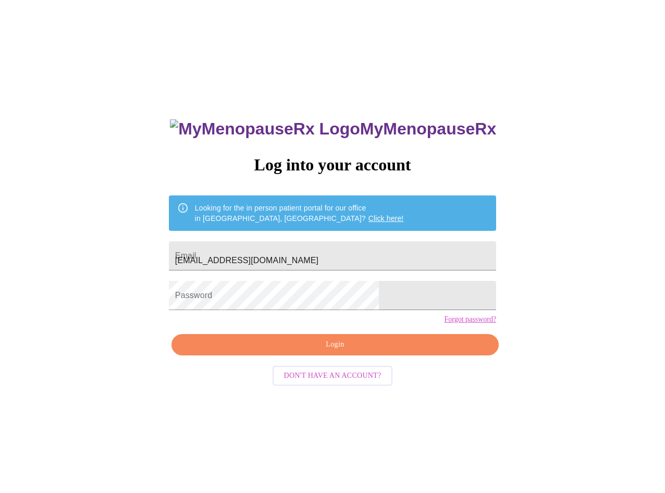 The height and width of the screenshot is (493, 665). I want to click on button: Don't have an account?, so click(332, 376).